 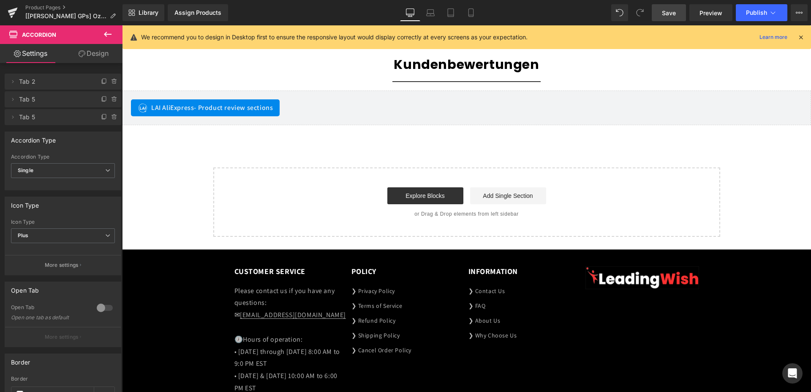 I want to click on button: More, so click(x=800, y=13).